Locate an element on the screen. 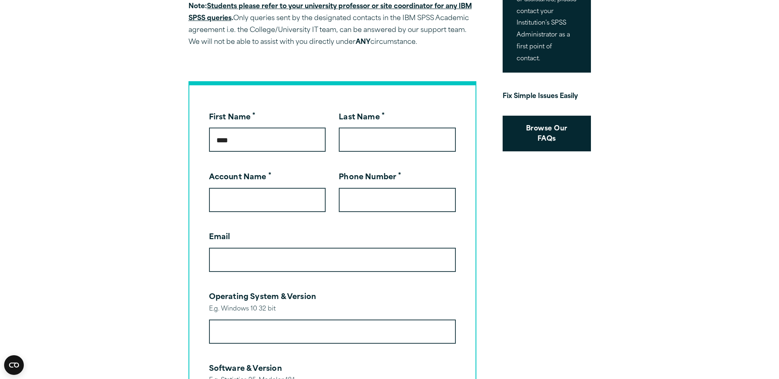 Image resolution: width=779 pixels, height=379 pixels. label: Account Name is located at coordinates (240, 178).